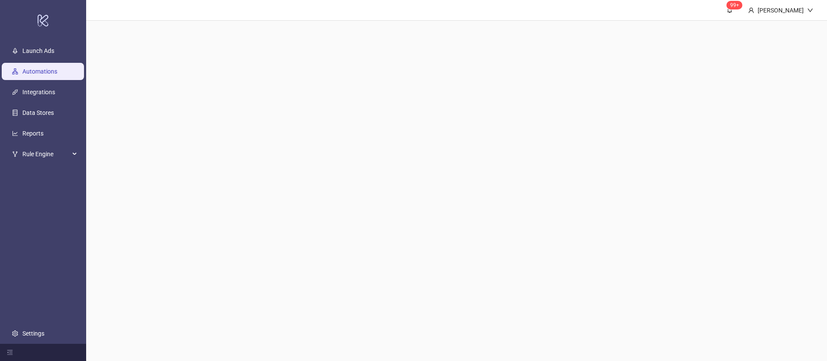 The height and width of the screenshot is (361, 827). Describe the element at coordinates (33, 334) in the screenshot. I see `a: Settings` at that location.